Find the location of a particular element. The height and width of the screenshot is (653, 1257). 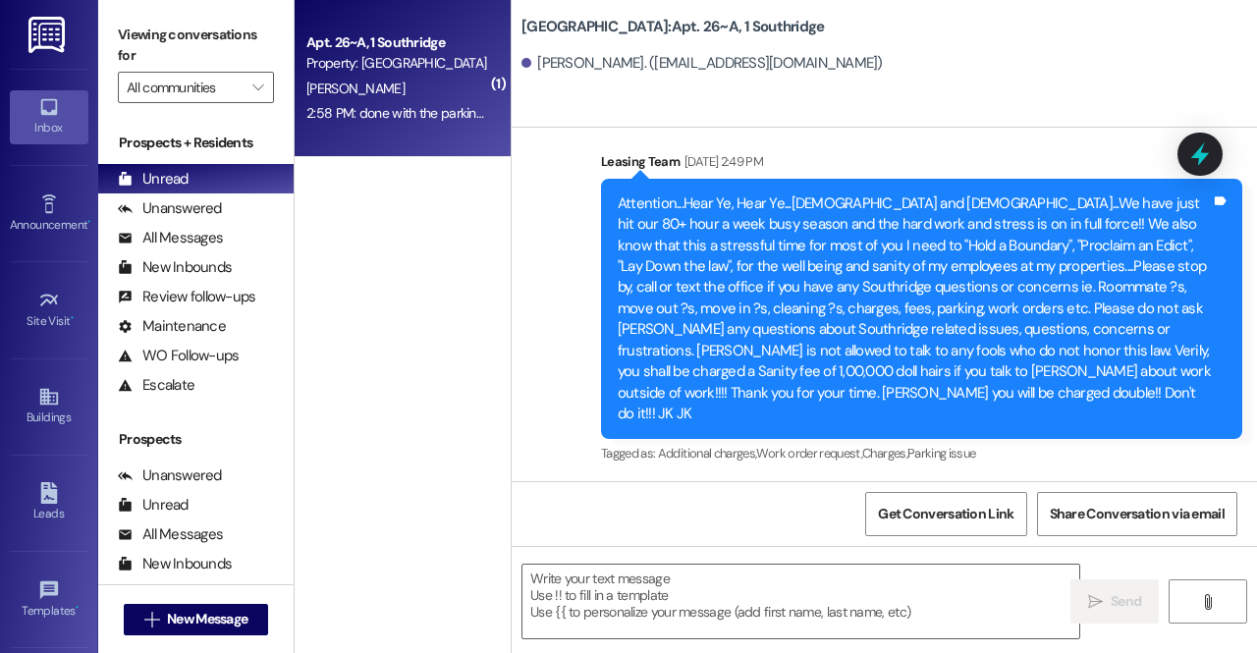

button: Get Conversation Link is located at coordinates (946, 514).